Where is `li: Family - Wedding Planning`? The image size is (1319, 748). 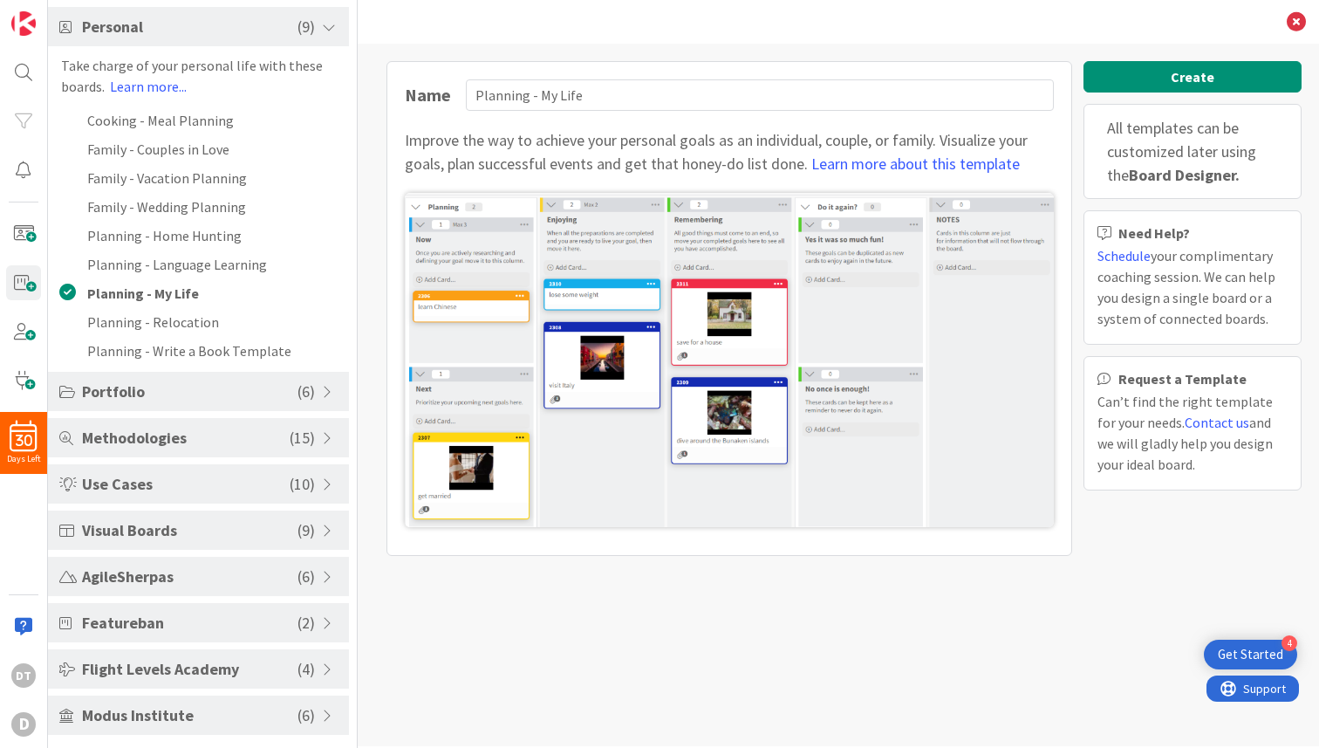 li: Family - Wedding Planning is located at coordinates (198, 206).